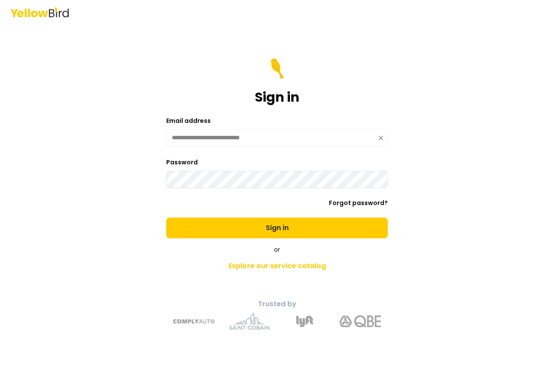 This screenshot has height=388, width=554. Describe the element at coordinates (277, 228) in the screenshot. I see `button: Sign in` at that location.